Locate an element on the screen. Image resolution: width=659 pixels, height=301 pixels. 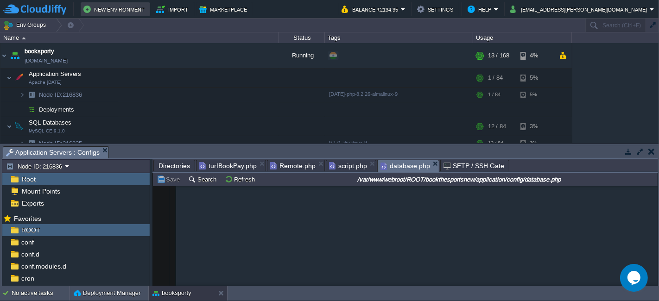
a: Favorites is located at coordinates (27, 219).